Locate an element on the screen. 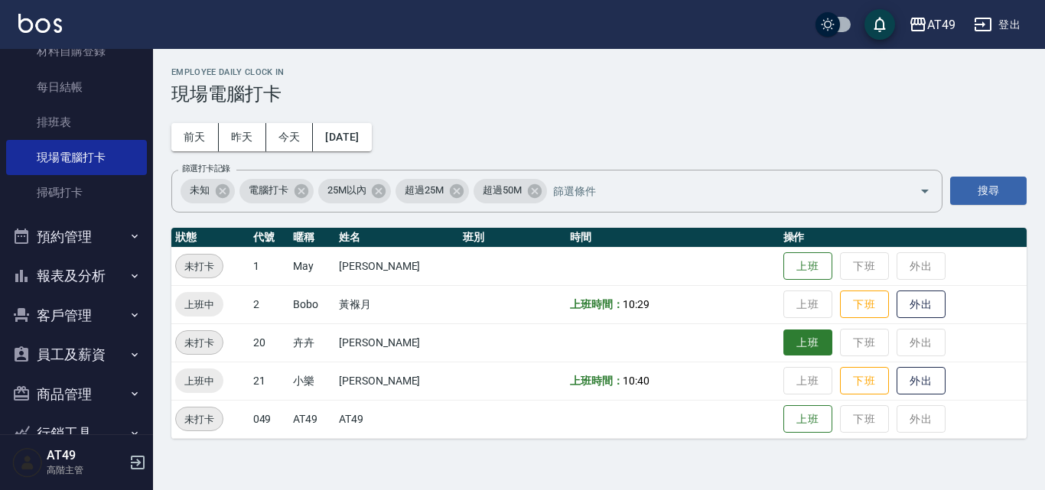 The height and width of the screenshot is (490, 1045). p: 高階主管 is located at coordinates (86, 470).